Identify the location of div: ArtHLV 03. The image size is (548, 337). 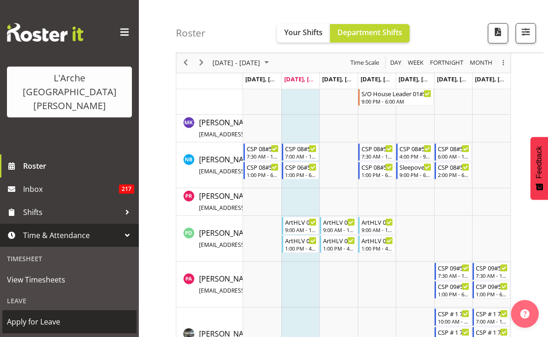
(377, 241).